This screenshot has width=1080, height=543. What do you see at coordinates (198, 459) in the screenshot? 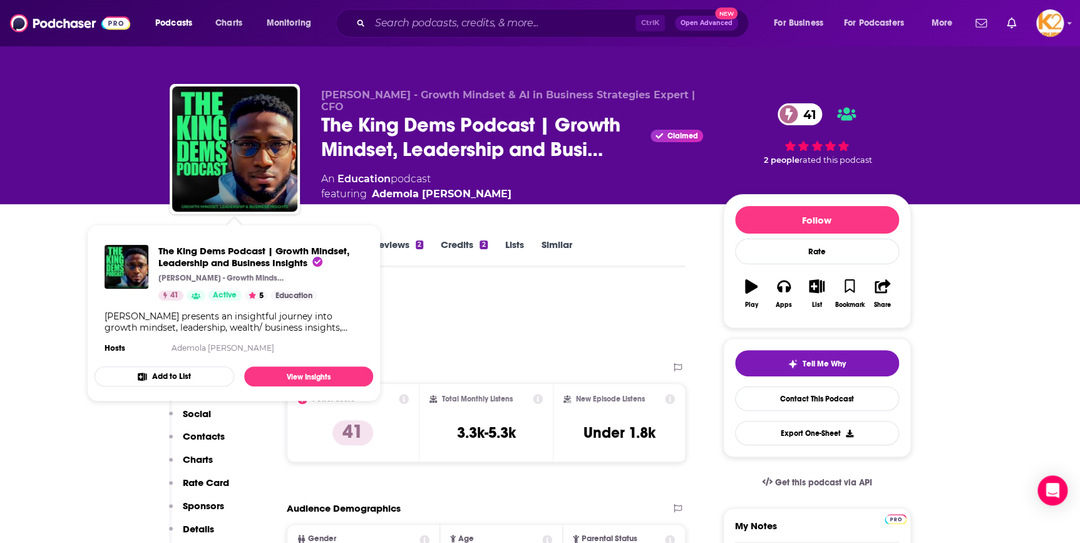
I see `p: Charts` at bounding box center [198, 459].